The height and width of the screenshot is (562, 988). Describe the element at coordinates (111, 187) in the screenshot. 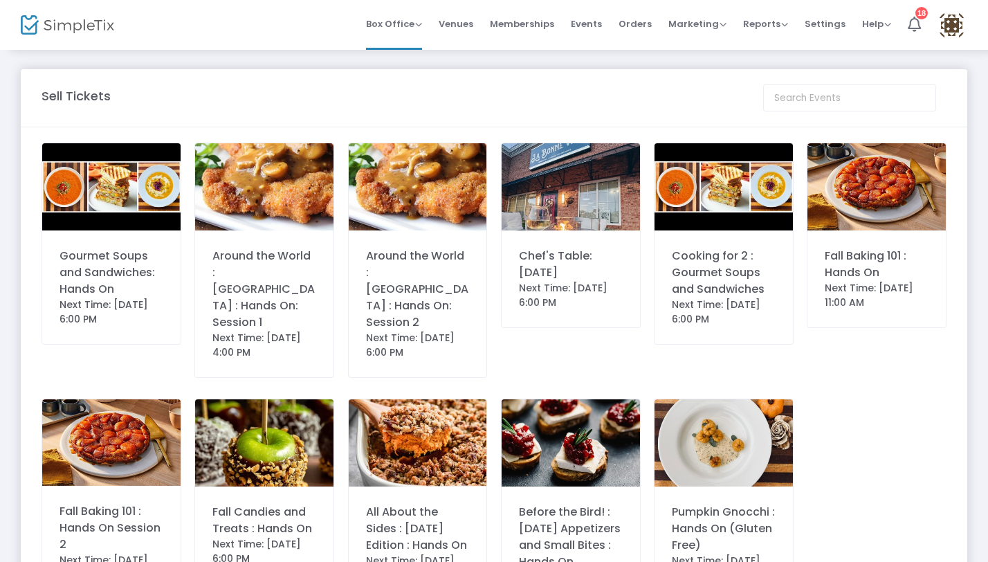

I see `img: soupsandsammie.jpg` at that location.